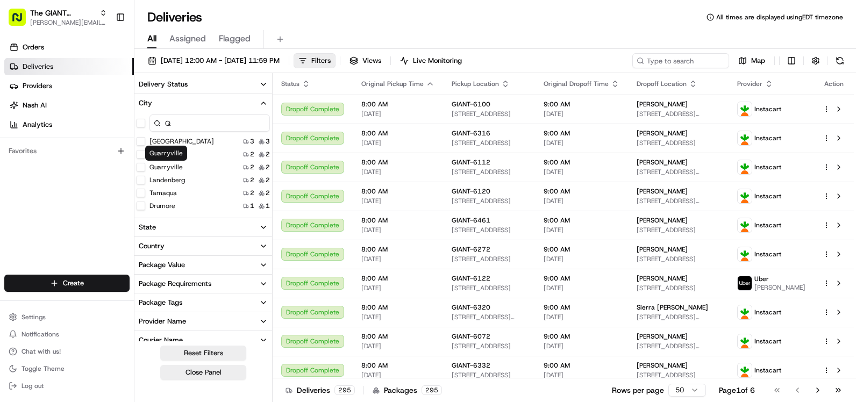 This screenshot has width=856, height=402. I want to click on span: Pickup Location, so click(475, 84).